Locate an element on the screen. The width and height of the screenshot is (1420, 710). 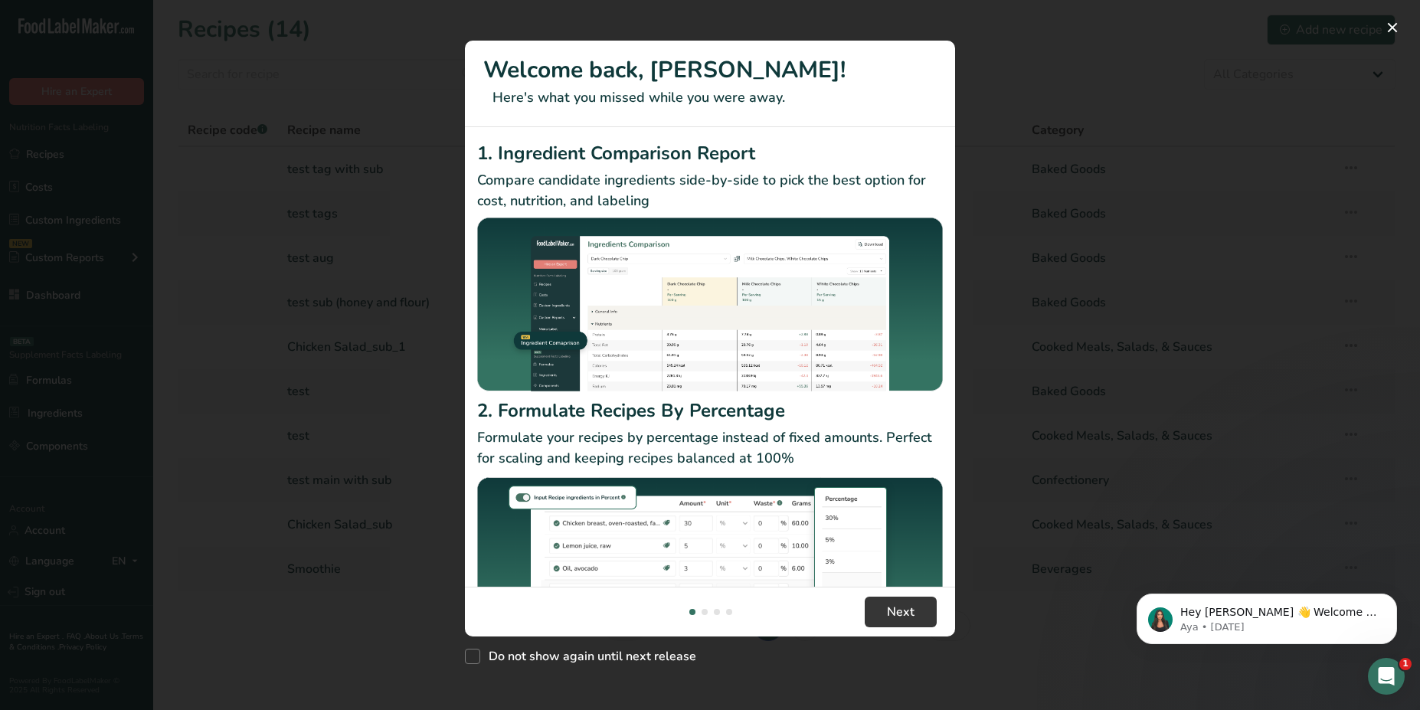
span: 1 is located at coordinates (1405, 664).